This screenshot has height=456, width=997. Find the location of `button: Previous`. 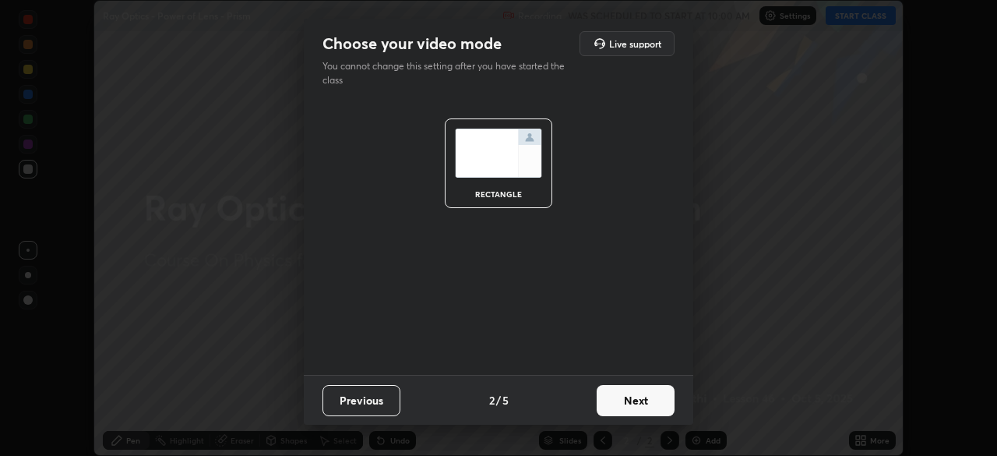

button: Previous is located at coordinates (361, 400).